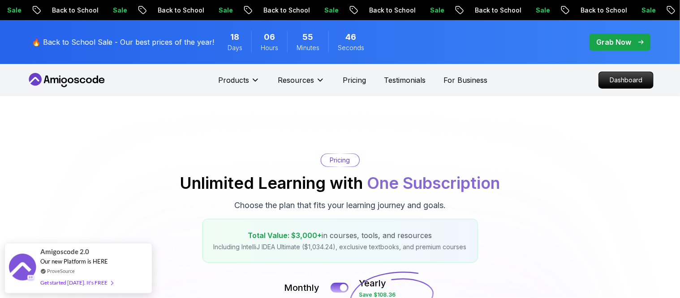  I want to click on a: For Business, so click(466, 80).